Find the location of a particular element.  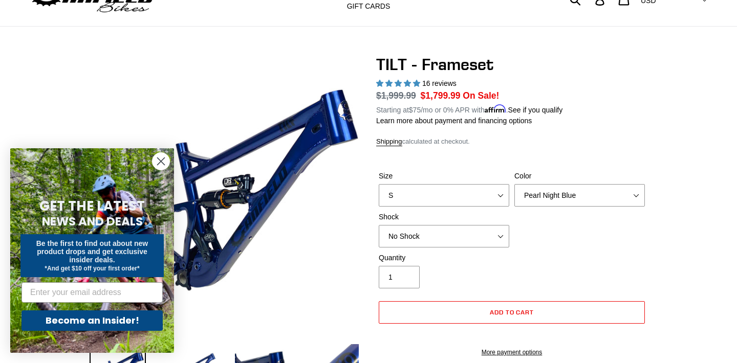

a: See if you qualify - Learn more about Affirm Financing (opens in modal) is located at coordinates (535, 110).